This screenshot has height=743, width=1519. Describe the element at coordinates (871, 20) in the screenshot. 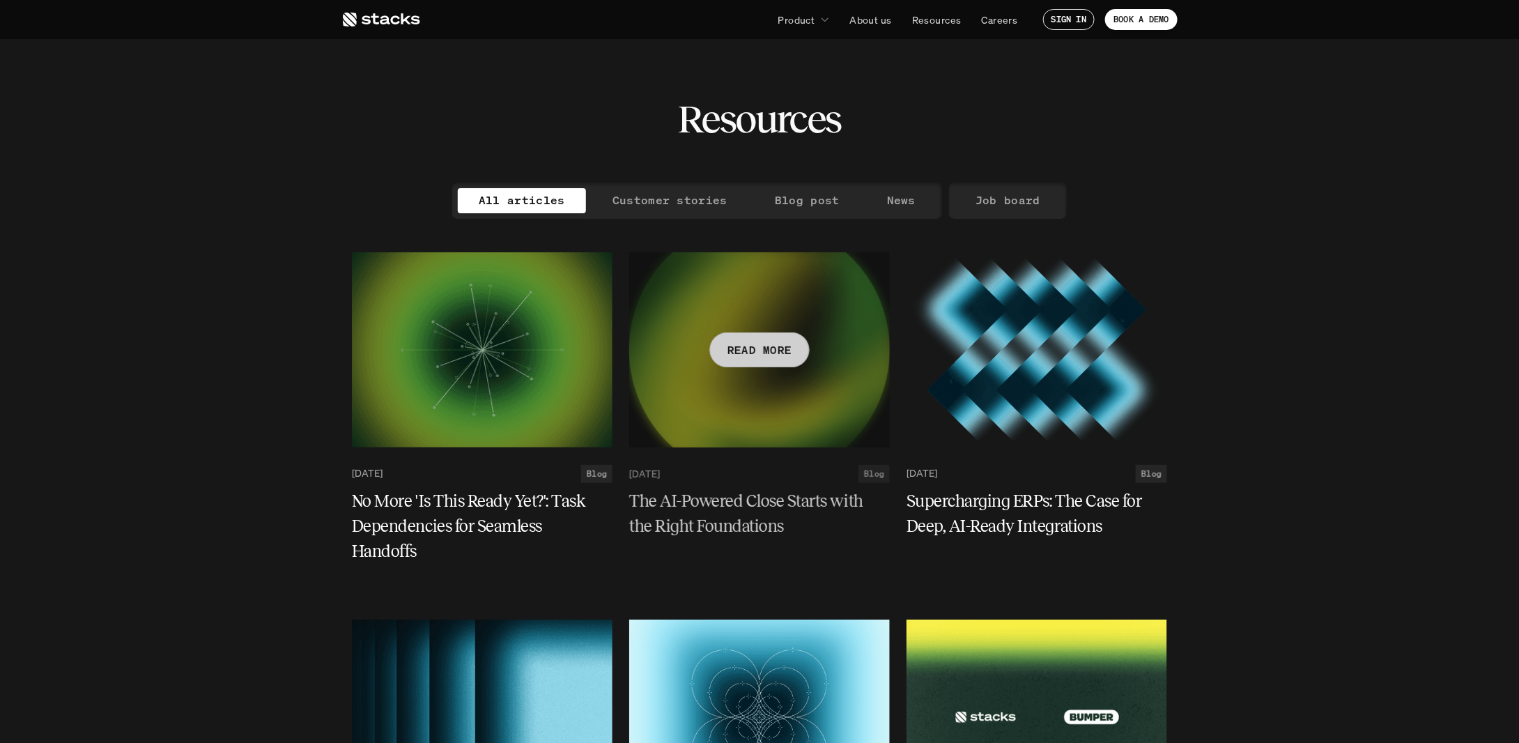

I see `p: About us` at that location.